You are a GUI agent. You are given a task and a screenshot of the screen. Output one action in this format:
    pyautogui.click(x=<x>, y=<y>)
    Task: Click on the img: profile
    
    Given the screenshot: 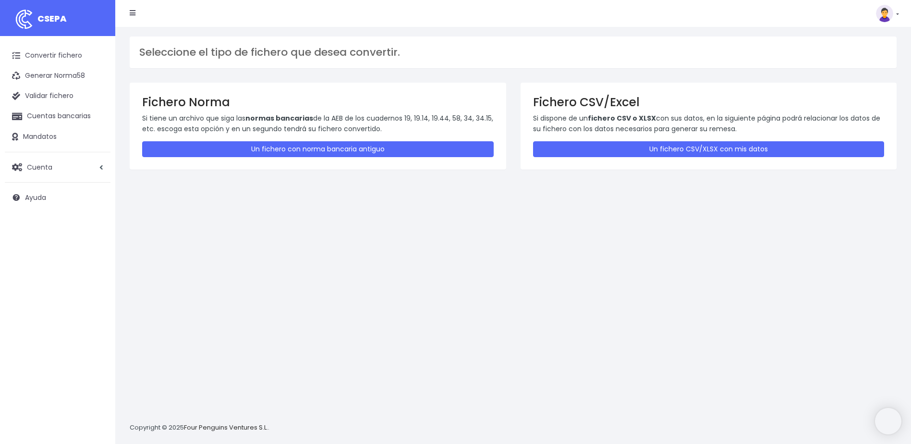 What is the action you would take?
    pyautogui.click(x=885, y=13)
    